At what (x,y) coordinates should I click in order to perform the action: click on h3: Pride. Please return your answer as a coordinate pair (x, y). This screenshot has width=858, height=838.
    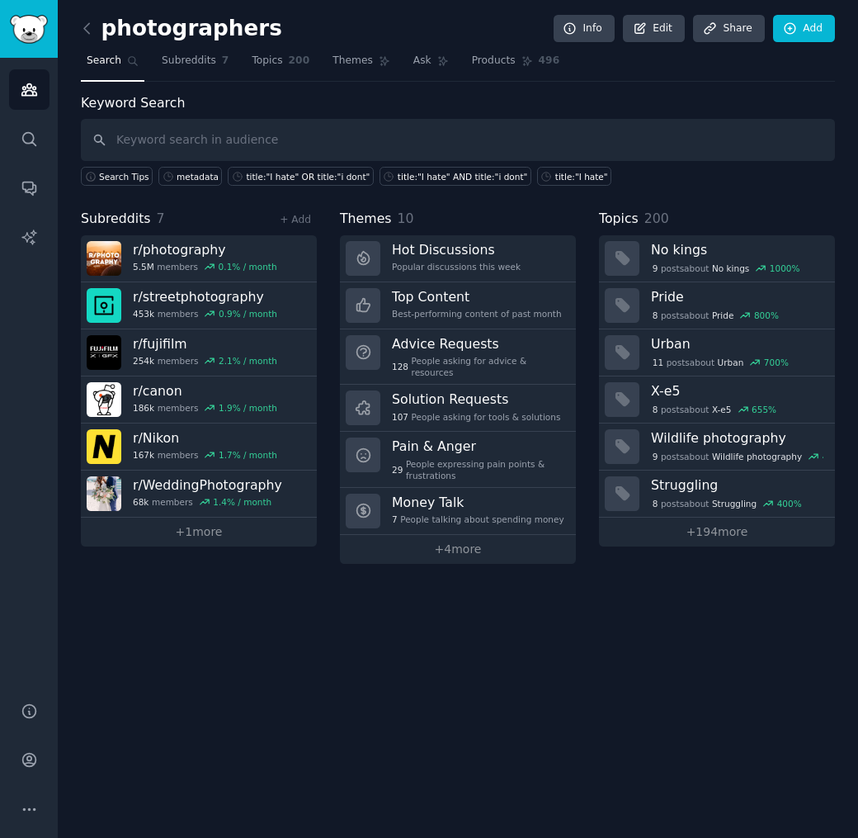
    Looking at the image, I should click on (737, 296).